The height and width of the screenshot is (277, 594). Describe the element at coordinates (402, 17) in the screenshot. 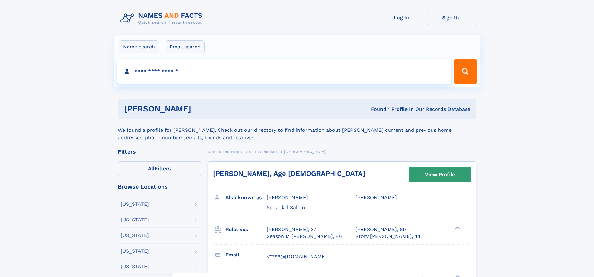

I see `a: Log In` at that location.